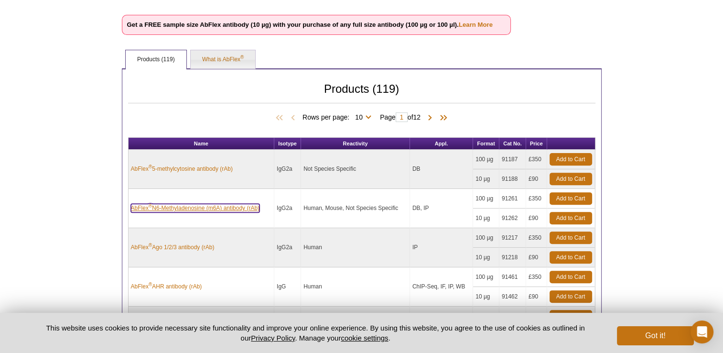  What do you see at coordinates (288, 143) in the screenshot?
I see `th: Isotype` at bounding box center [288, 143].